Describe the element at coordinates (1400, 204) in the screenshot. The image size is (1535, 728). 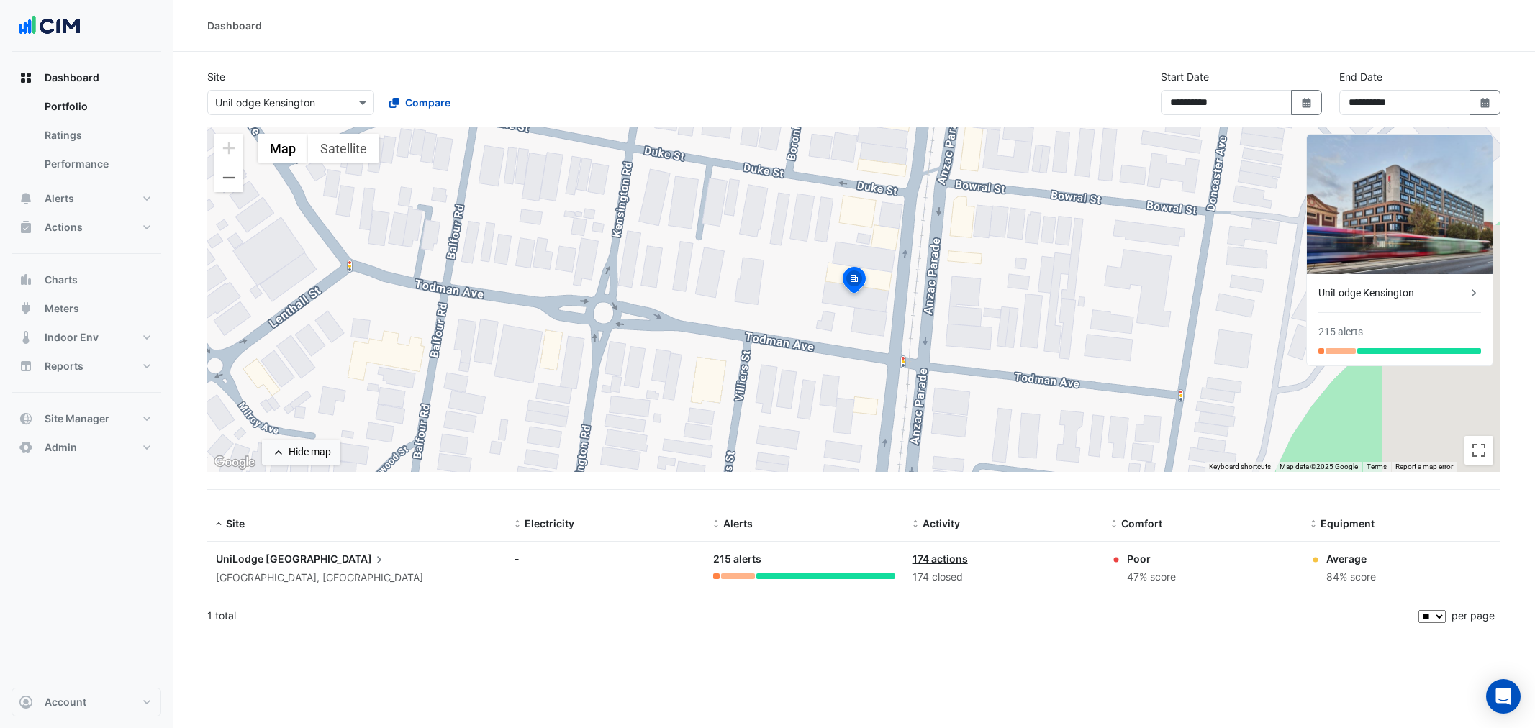
I see `img: UniLodge Kensington` at that location.